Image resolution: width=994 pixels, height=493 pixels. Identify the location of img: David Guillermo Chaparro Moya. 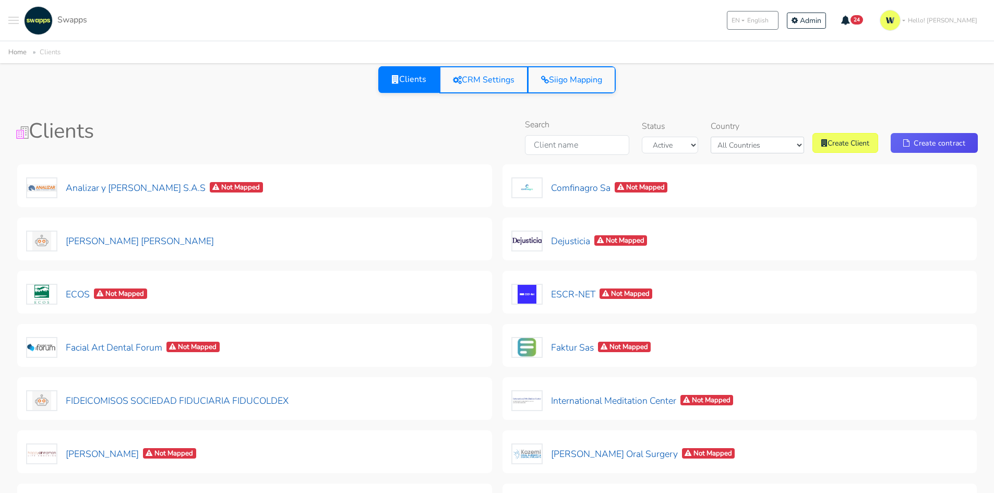
(42, 241).